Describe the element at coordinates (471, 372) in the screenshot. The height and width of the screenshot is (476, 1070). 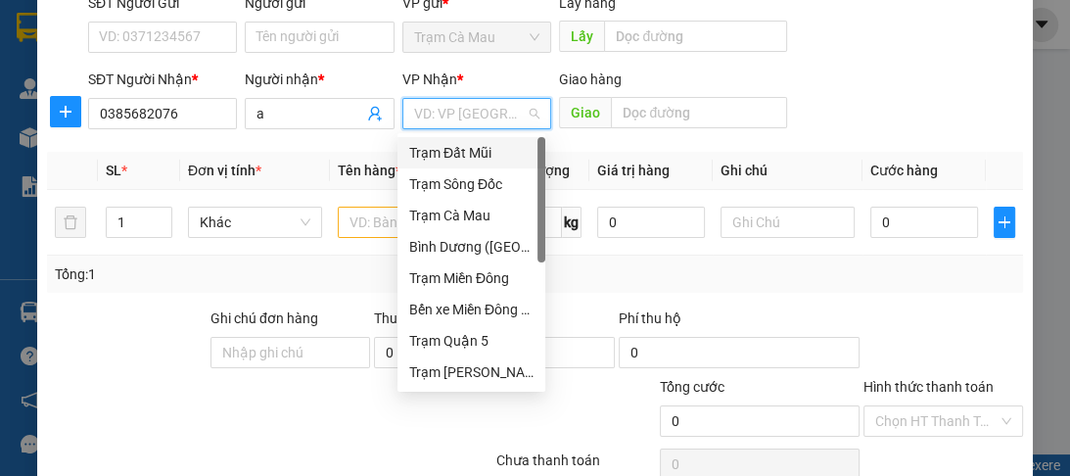
I see `div: Trạm Đức Hòa` at that location.